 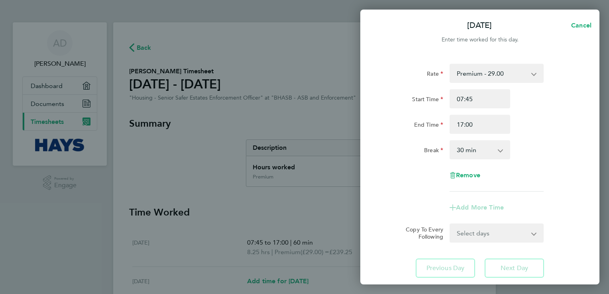 What do you see at coordinates (580, 25) in the screenshot?
I see `span: Cancel` at bounding box center [580, 25].